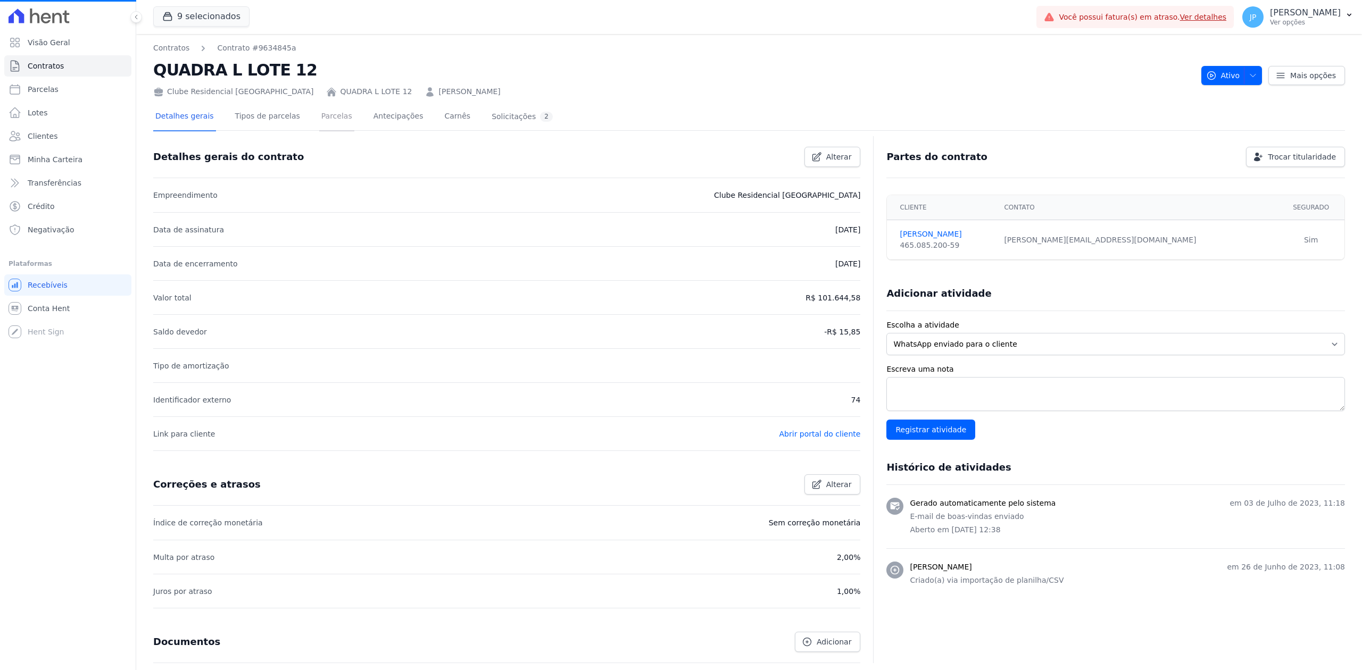 The image size is (1362, 670). What do you see at coordinates (51, 230) in the screenshot?
I see `span: Negativação` at bounding box center [51, 230].